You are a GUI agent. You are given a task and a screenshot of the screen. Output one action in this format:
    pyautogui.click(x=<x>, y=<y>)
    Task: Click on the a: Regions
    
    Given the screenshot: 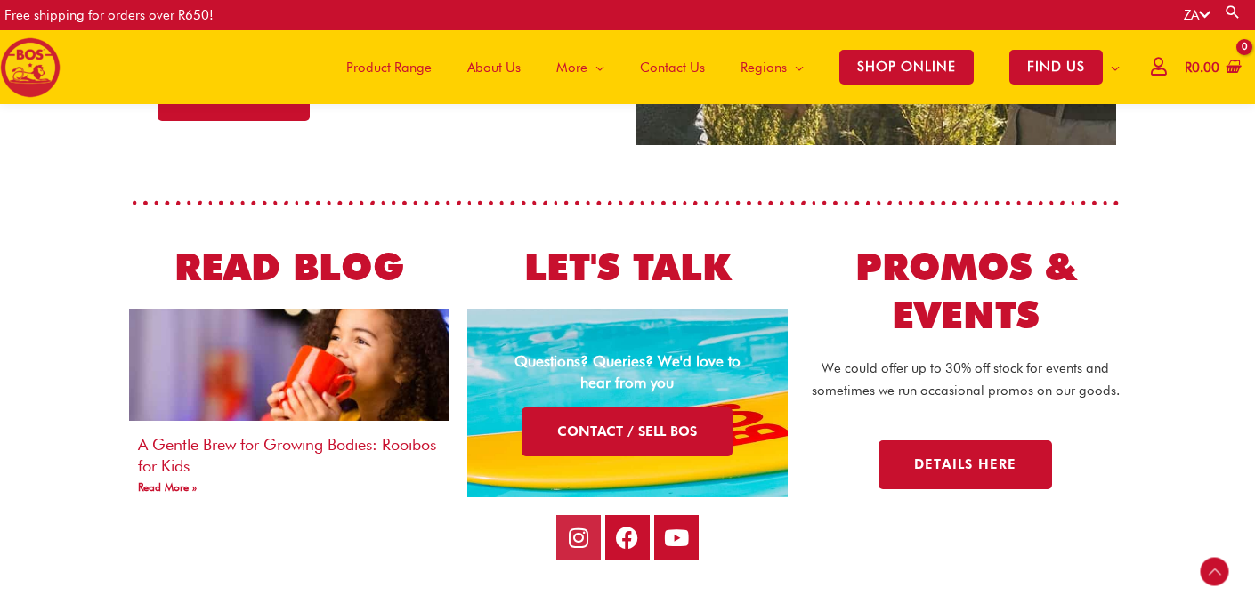 What is the action you would take?
    pyautogui.click(x=772, y=67)
    